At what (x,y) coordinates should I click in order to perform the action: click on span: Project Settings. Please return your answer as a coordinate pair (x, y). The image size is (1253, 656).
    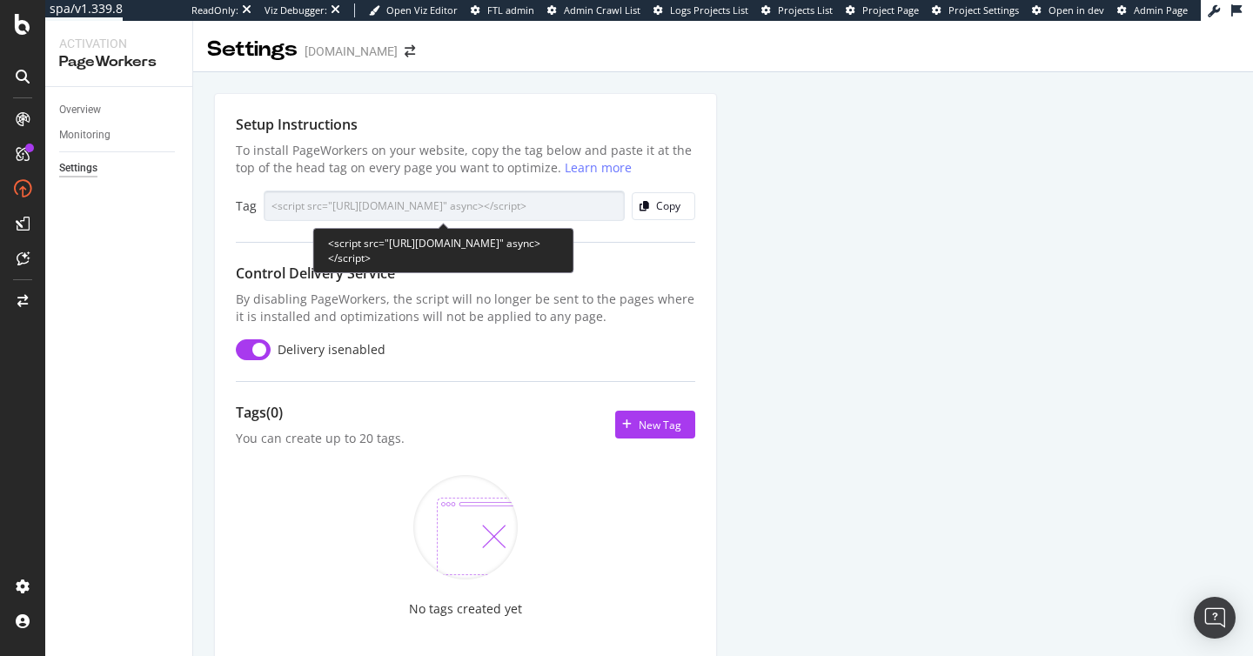
    Looking at the image, I should click on (983, 10).